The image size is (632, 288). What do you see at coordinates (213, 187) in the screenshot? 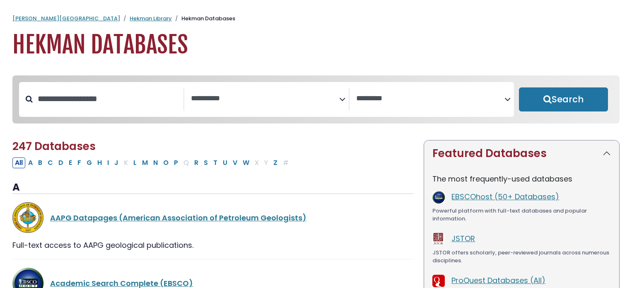
I see `h3: A` at bounding box center [213, 187].